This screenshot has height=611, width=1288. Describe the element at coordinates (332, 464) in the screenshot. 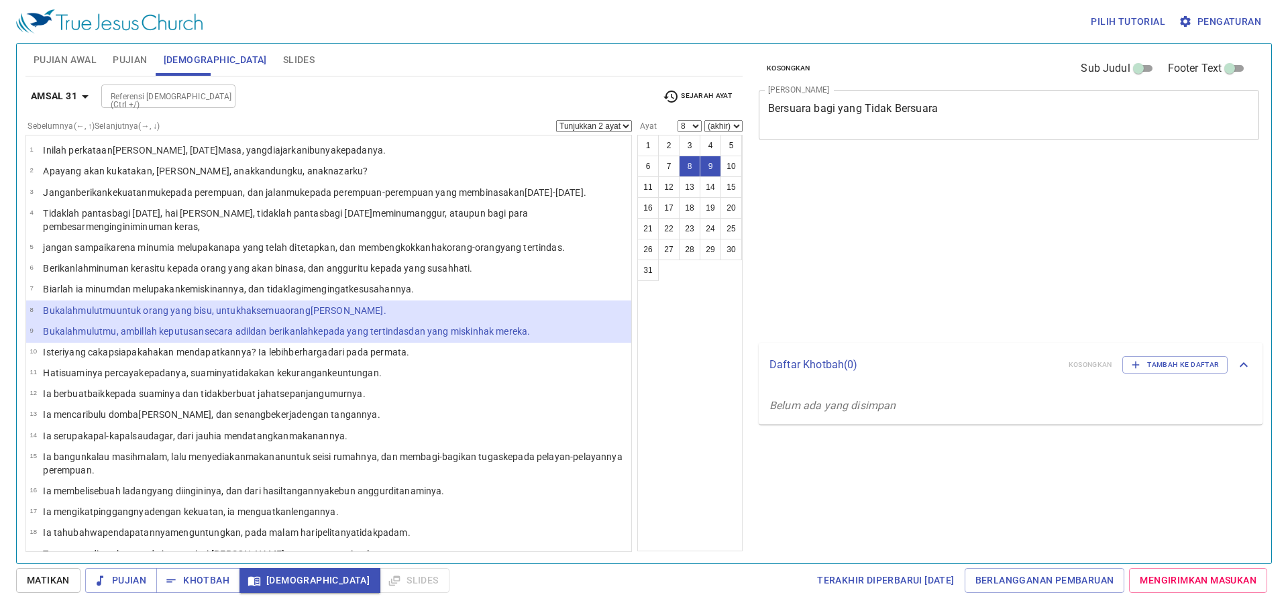

I see `wh1004: , dan membagi-bagikan tugas` at that location.